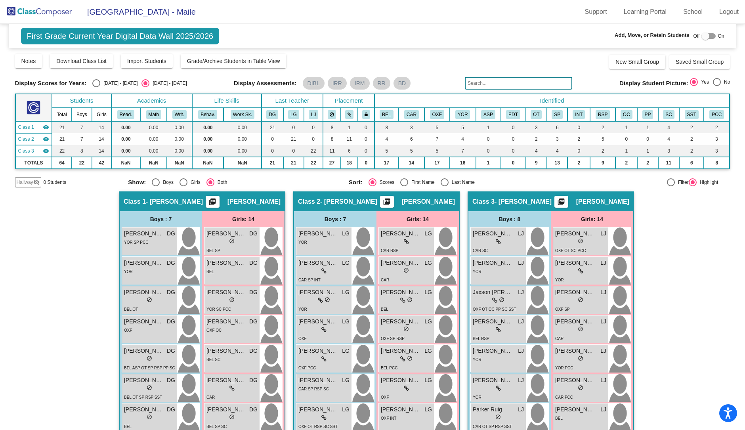  What do you see at coordinates (313, 114) in the screenshot?
I see `th: Lauren Johnson` at bounding box center [313, 114].